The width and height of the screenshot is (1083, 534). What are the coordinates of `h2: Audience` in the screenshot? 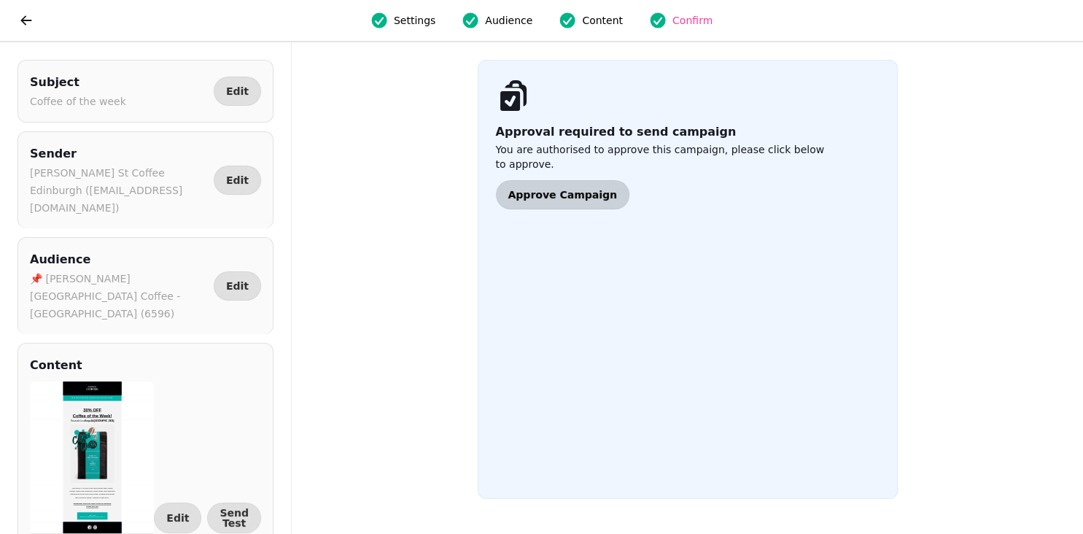 It's located at (119, 260).